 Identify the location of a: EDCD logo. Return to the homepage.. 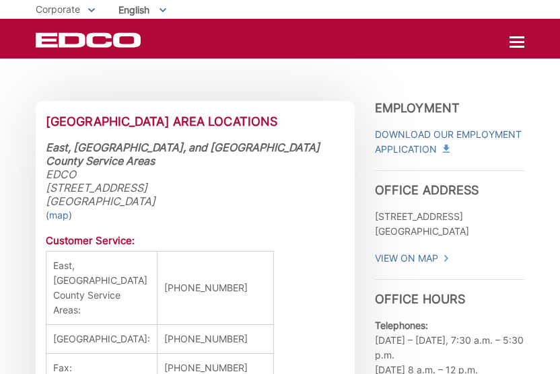
(89, 40).